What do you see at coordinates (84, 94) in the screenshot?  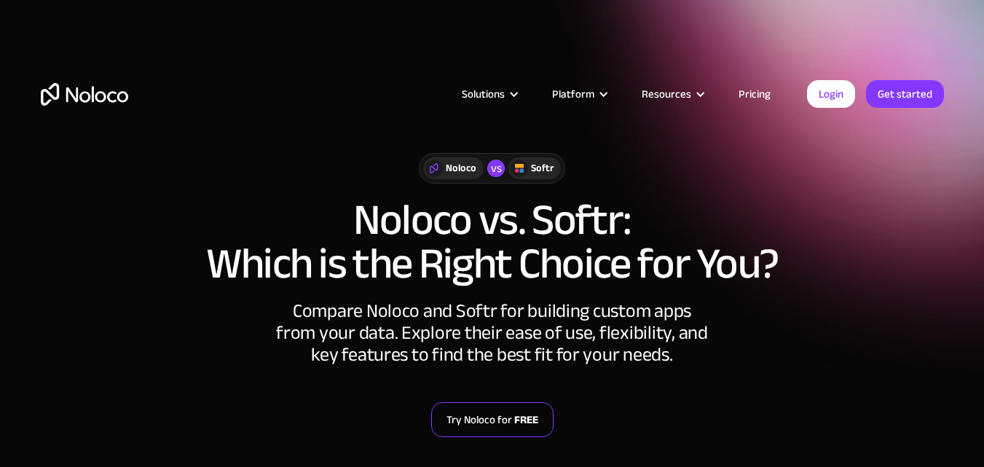 I see `a: home` at bounding box center [84, 94].